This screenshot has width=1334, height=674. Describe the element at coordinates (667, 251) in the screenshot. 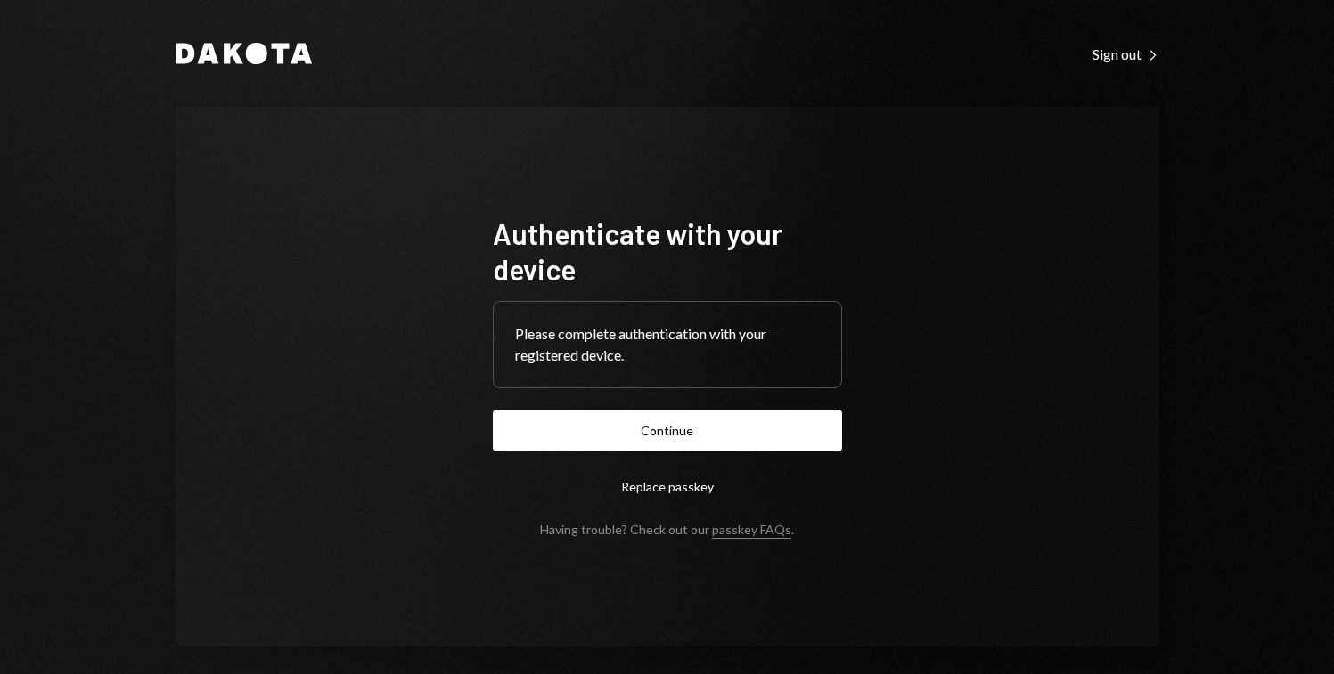

I see `h1: Authenticate with your device` at that location.